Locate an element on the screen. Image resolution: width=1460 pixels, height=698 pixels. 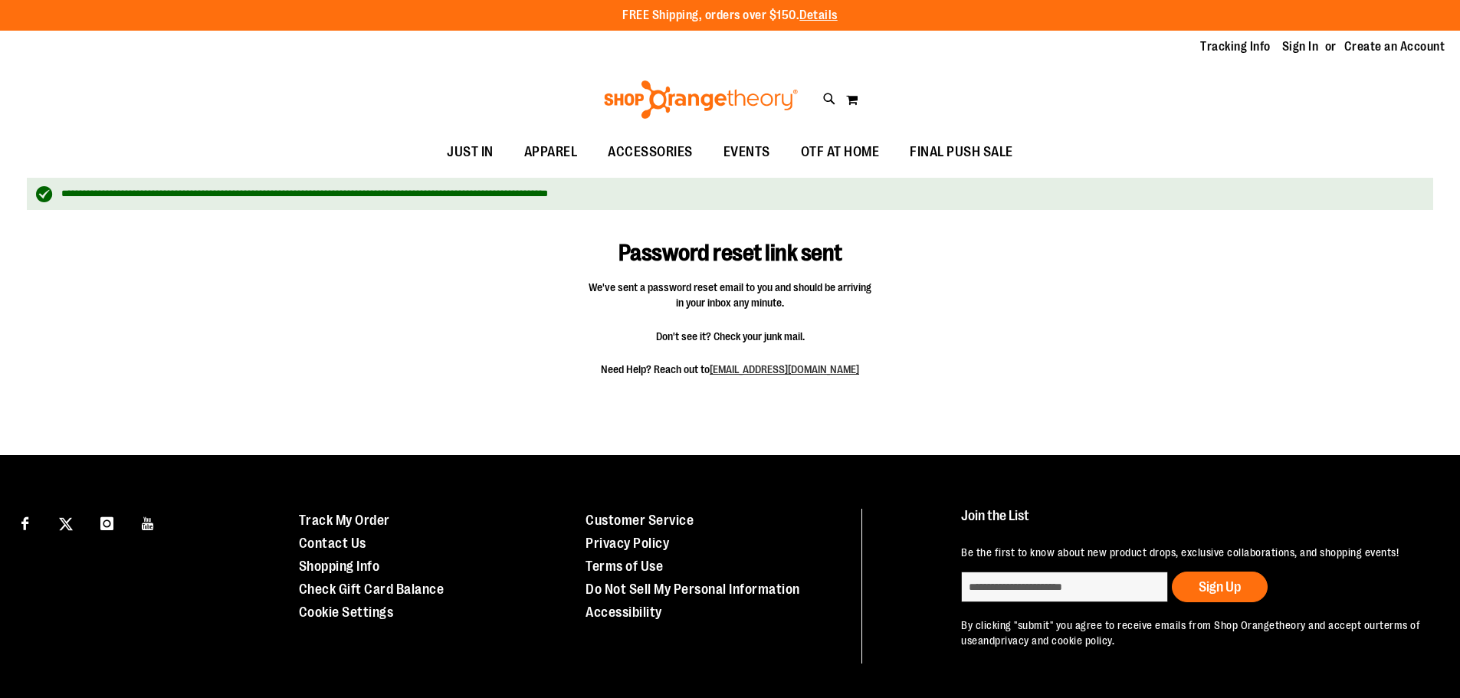
span: Need Help? Reach out to is located at coordinates (730, 369).